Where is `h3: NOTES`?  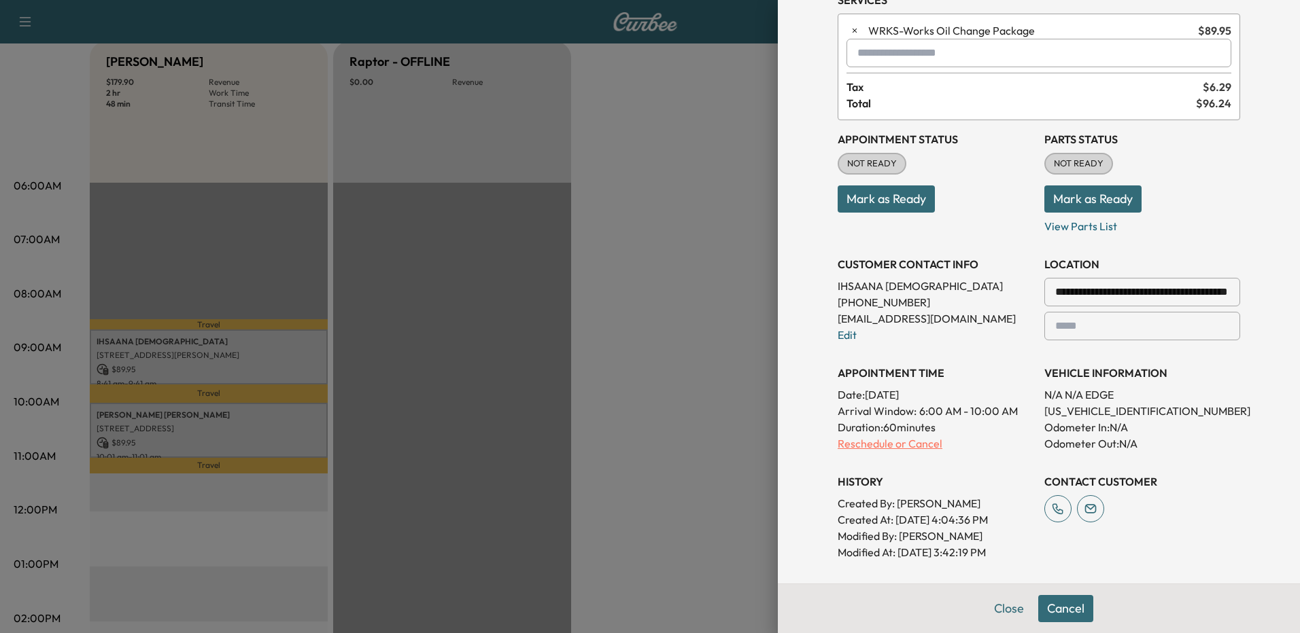
h3: NOTES is located at coordinates (1039, 591).